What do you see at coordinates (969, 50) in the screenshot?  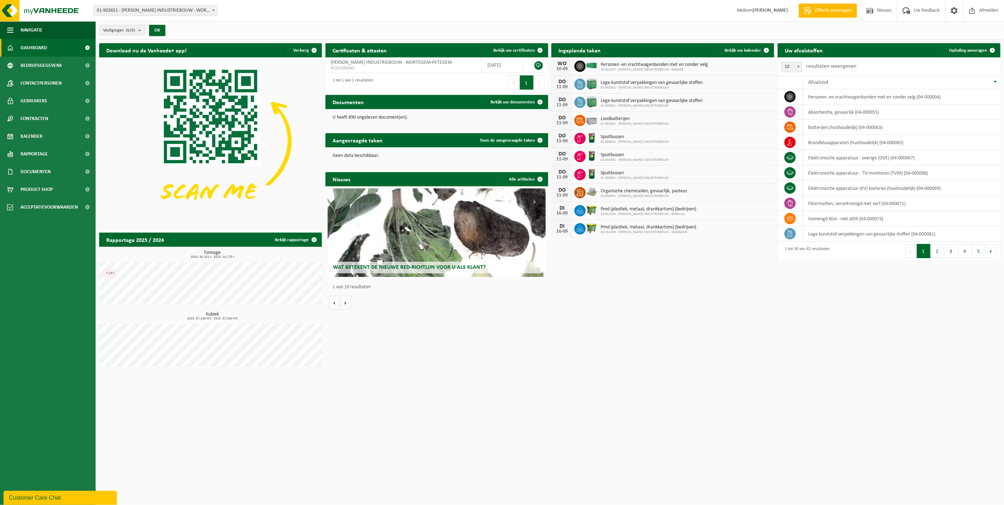 I see `span: Ophaling aanvragen` at bounding box center [969, 50].